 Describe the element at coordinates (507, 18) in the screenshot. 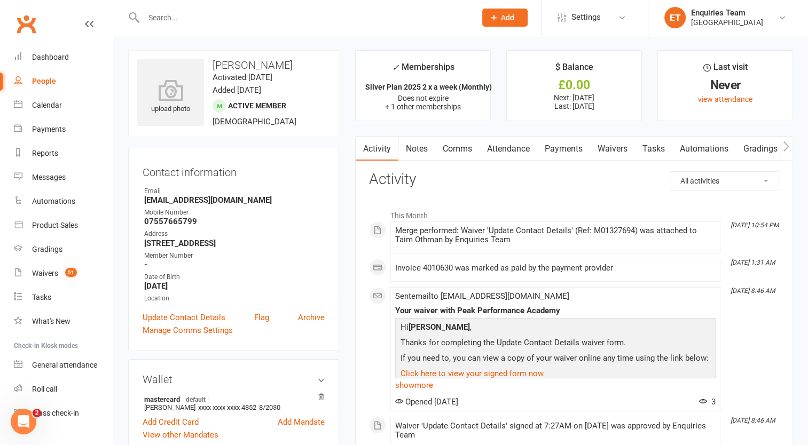

I see `span: Add` at that location.